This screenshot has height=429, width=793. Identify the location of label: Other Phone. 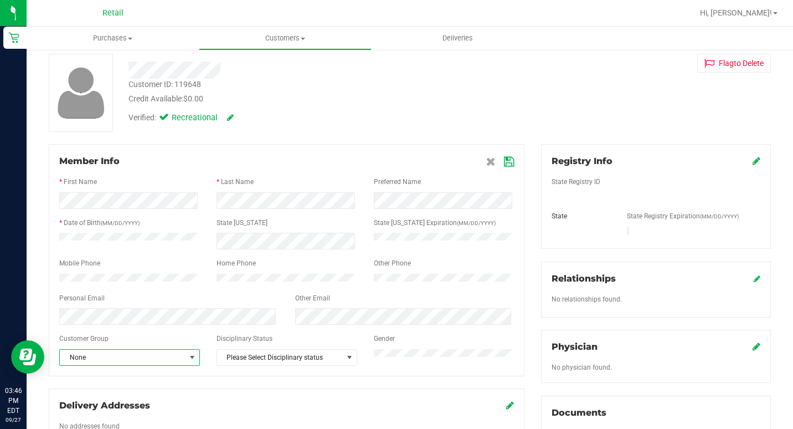
(392, 263).